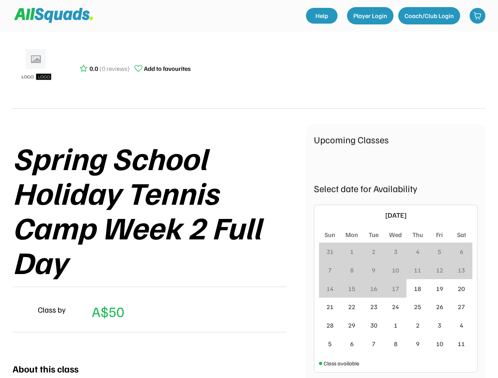  Describe the element at coordinates (54, 15) in the screenshot. I see `img: Squad%20Logo.svg` at that location.